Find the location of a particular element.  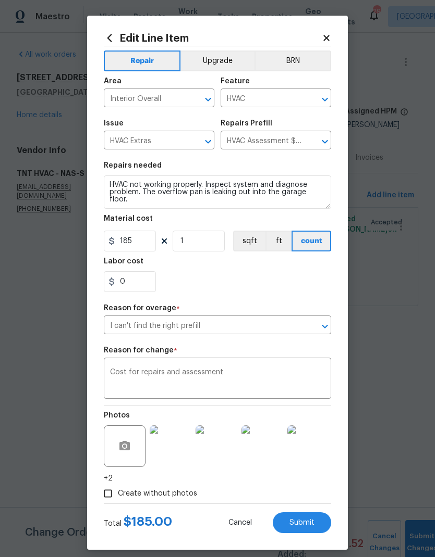

textarea: HVAC not working properly. Inspect system and diagnose problem. The overflow pan is leaking out i... is located at coordinates (217, 192).